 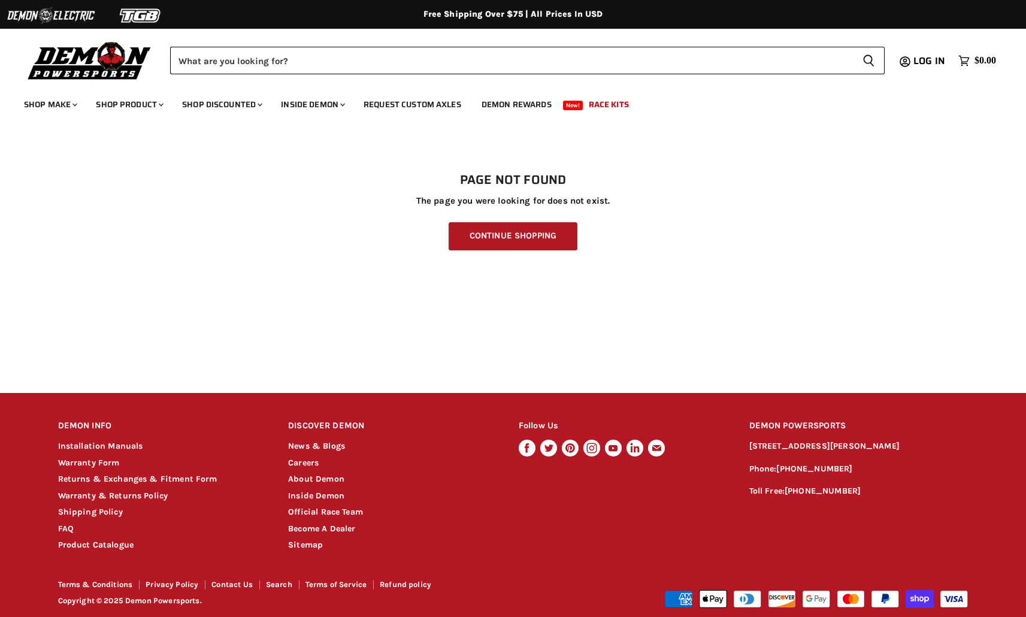 What do you see at coordinates (859, 426) in the screenshot?
I see `h2: DEMON POWERSPORTS` at bounding box center [859, 426].